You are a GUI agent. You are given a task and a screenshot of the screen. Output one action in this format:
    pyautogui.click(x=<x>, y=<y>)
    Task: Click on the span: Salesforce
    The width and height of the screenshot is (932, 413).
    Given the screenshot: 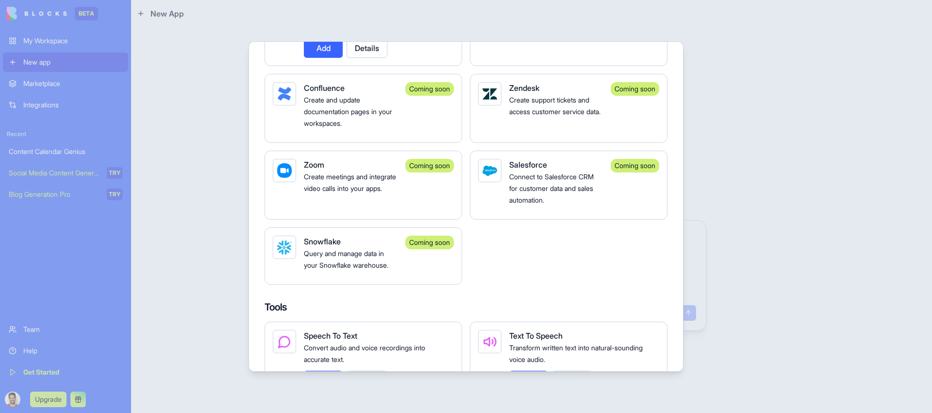 What is the action you would take?
    pyautogui.click(x=528, y=165)
    